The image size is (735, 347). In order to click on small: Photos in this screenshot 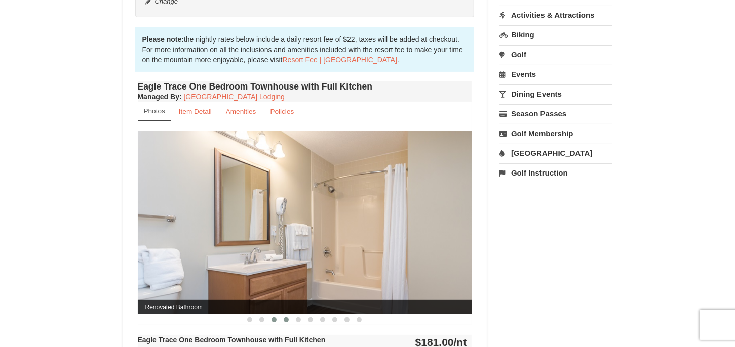, I will do `click(154, 111)`.